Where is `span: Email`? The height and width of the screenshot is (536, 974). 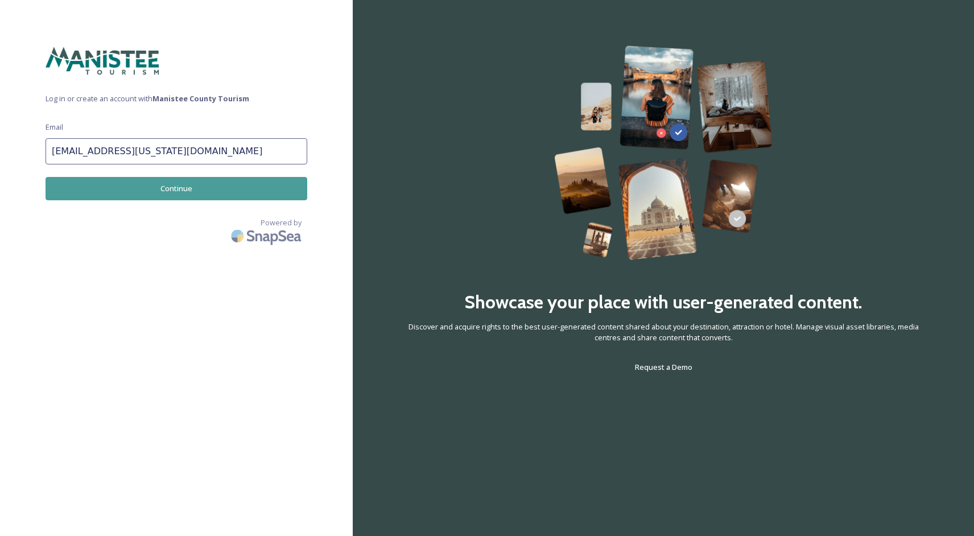
span: Email is located at coordinates (54, 127).